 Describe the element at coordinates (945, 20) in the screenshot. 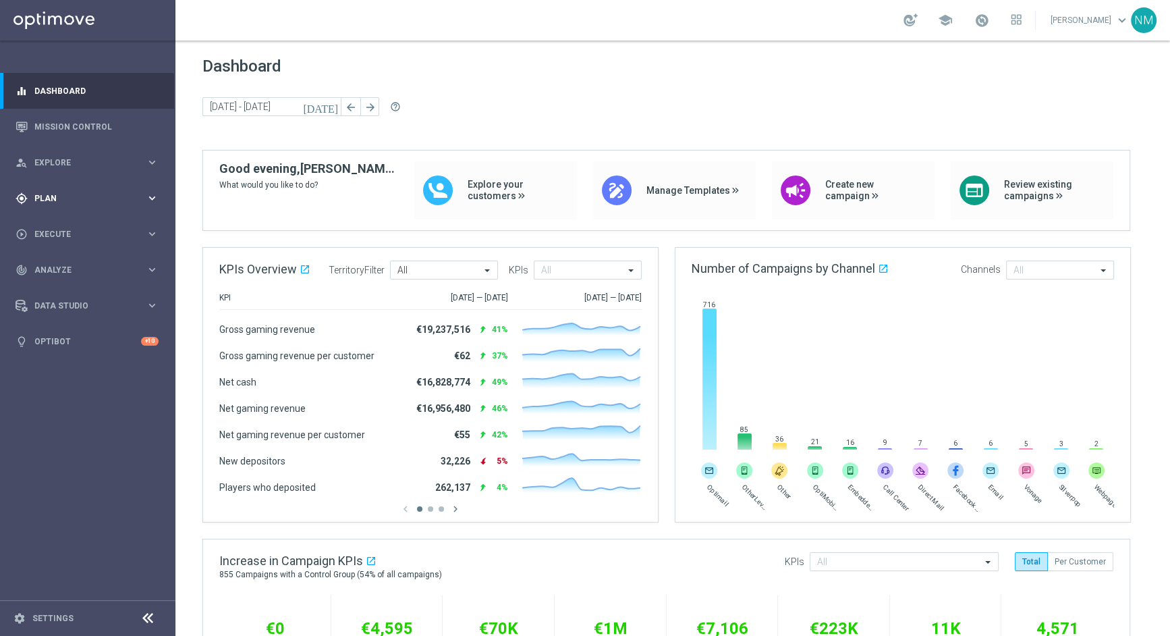

I see `span: school` at that location.